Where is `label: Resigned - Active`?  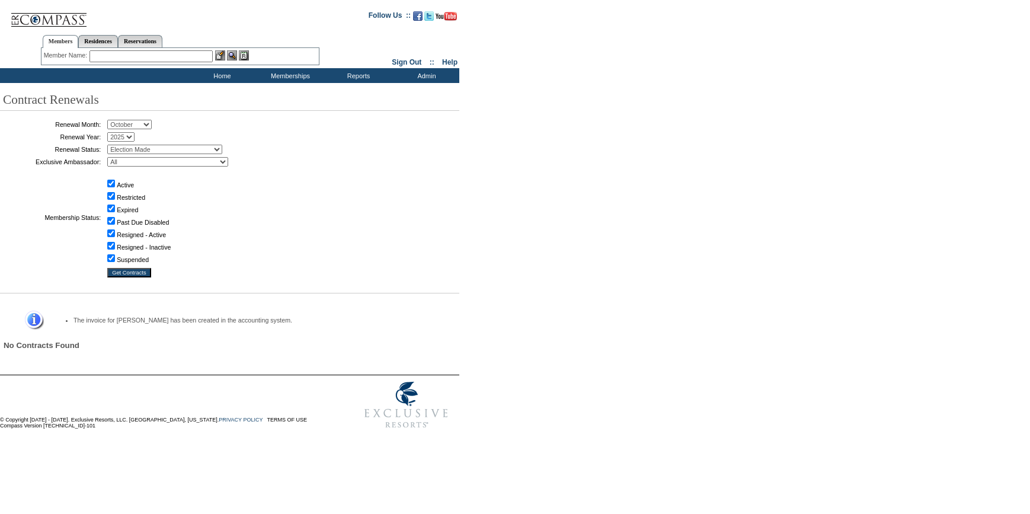
label: Resigned - Active is located at coordinates (141, 235).